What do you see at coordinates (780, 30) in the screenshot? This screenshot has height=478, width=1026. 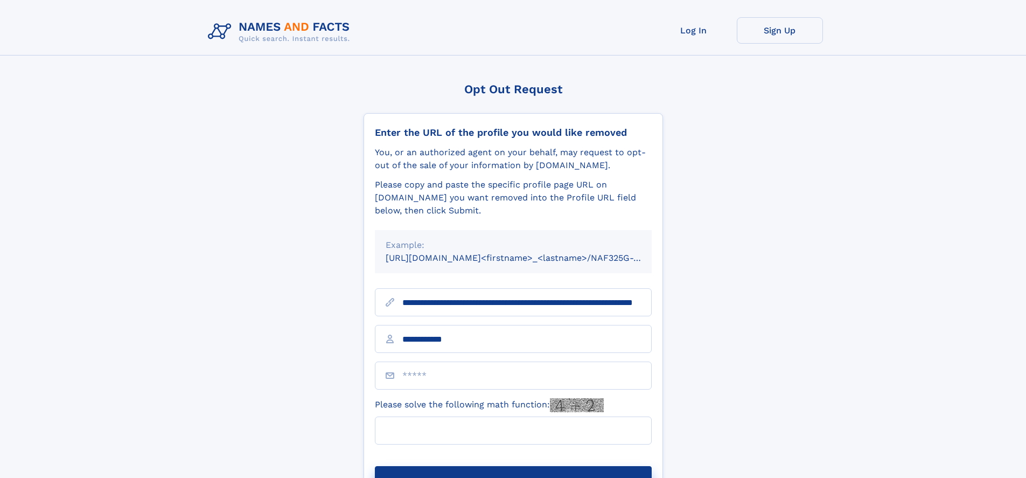 I see `a: Sign Up` at bounding box center [780, 30].